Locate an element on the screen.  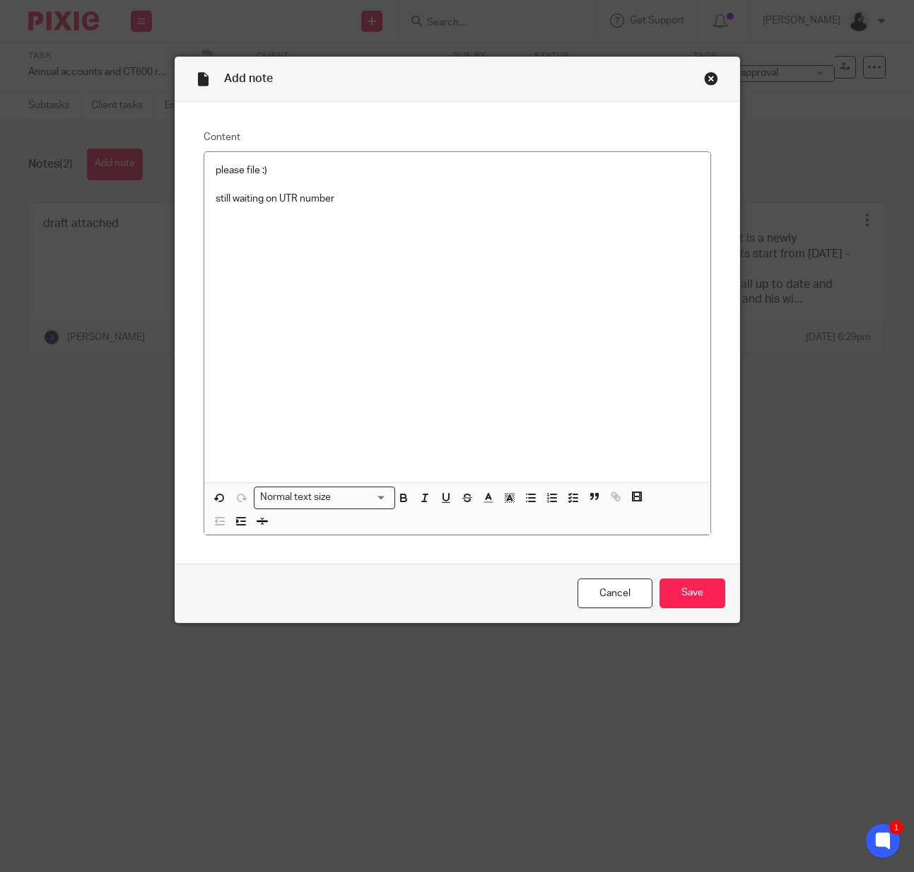
input: Save is located at coordinates (692, 593).